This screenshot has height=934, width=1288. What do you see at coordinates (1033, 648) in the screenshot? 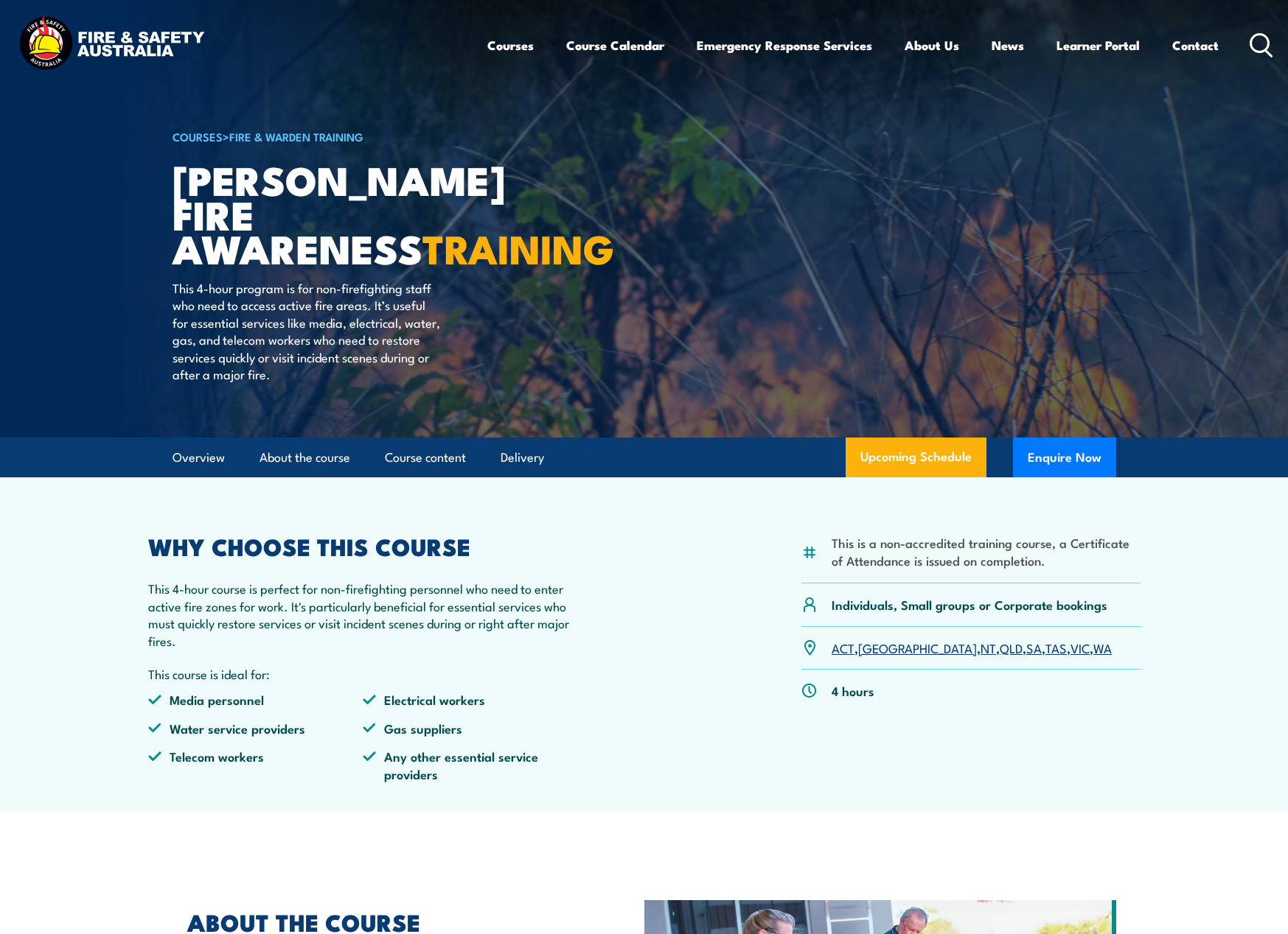
I see `a: SA` at bounding box center [1033, 648].